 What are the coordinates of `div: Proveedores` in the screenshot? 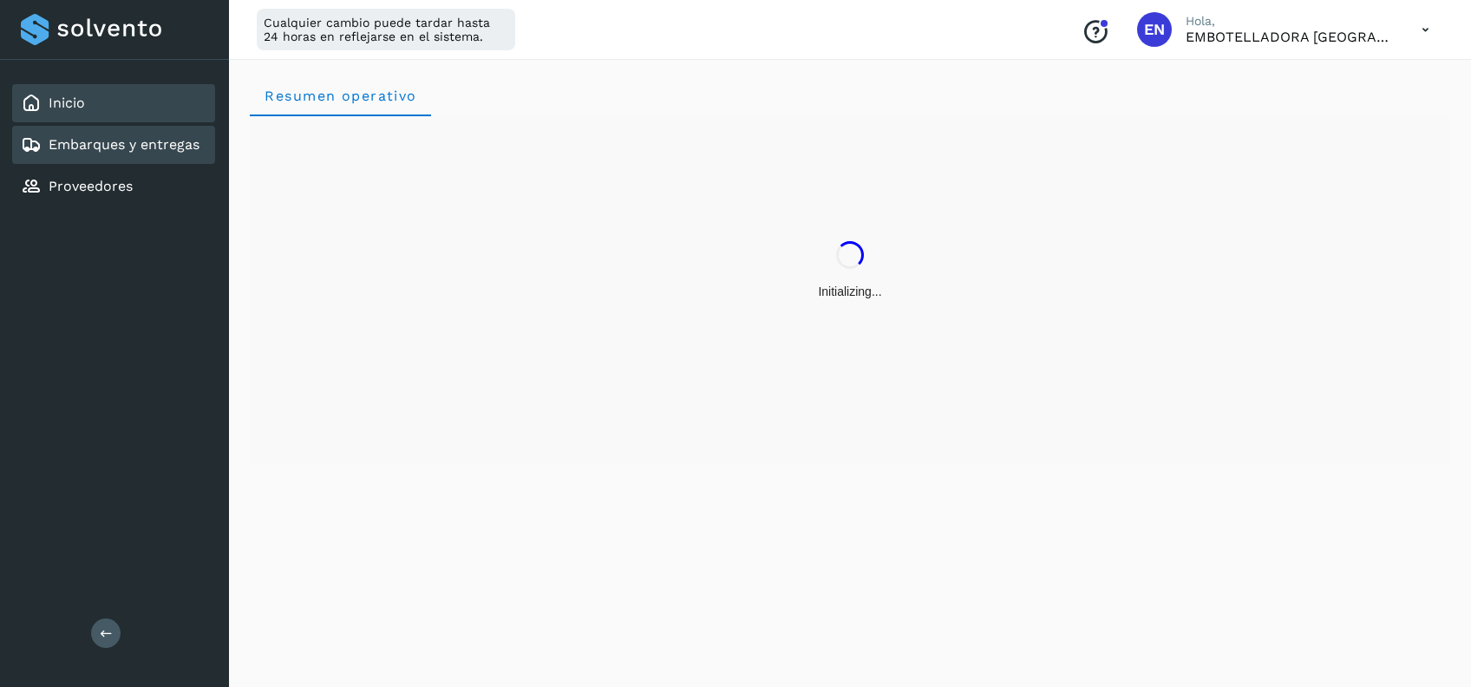 It's located at (114, 186).